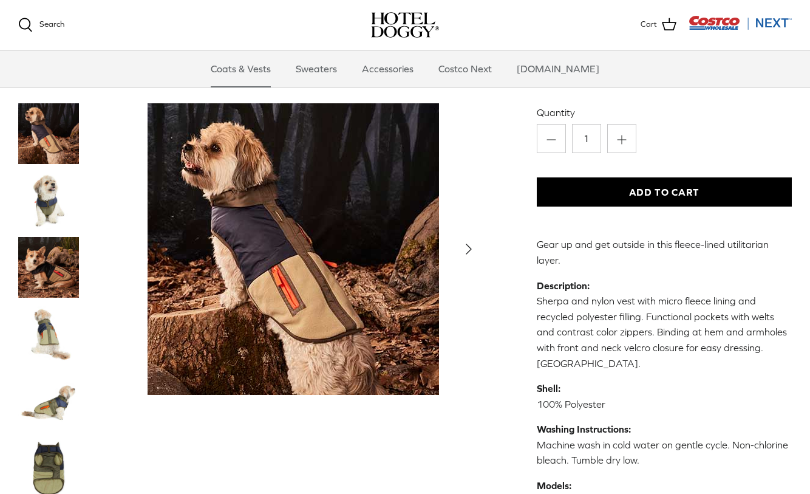 The image size is (810, 494). Describe the element at coordinates (664, 192) in the screenshot. I see `button: Add to Cart` at that location.